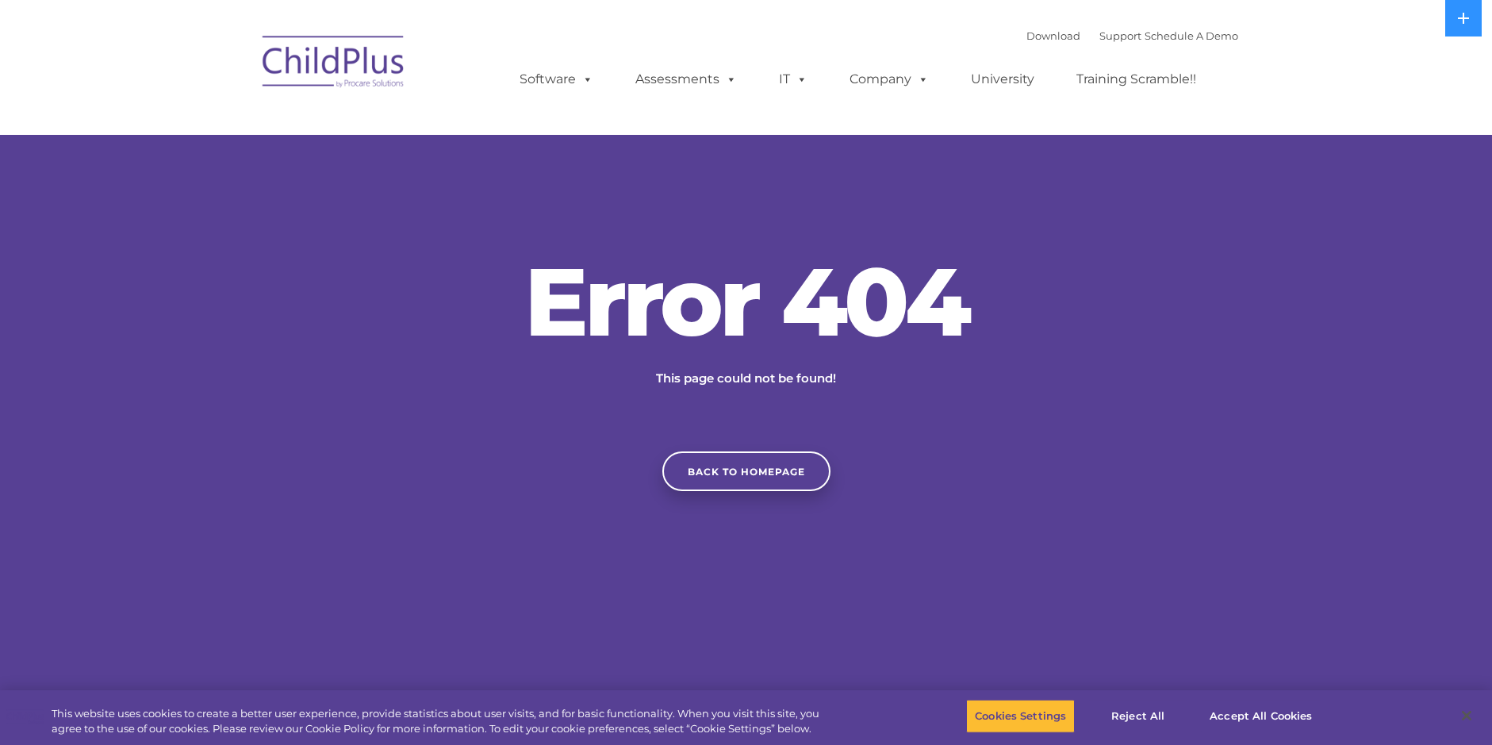  I want to click on button: Accept All Cookies, so click(1260, 716).